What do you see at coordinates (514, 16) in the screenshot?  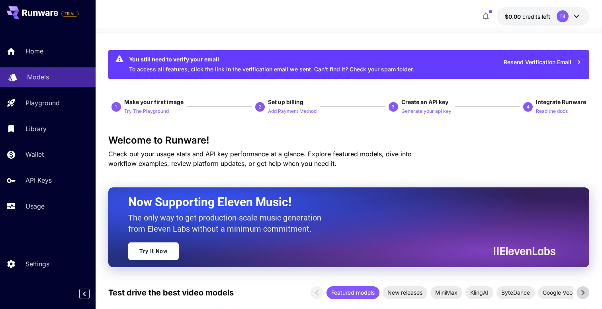 I see `span: $0.00` at bounding box center [514, 16].